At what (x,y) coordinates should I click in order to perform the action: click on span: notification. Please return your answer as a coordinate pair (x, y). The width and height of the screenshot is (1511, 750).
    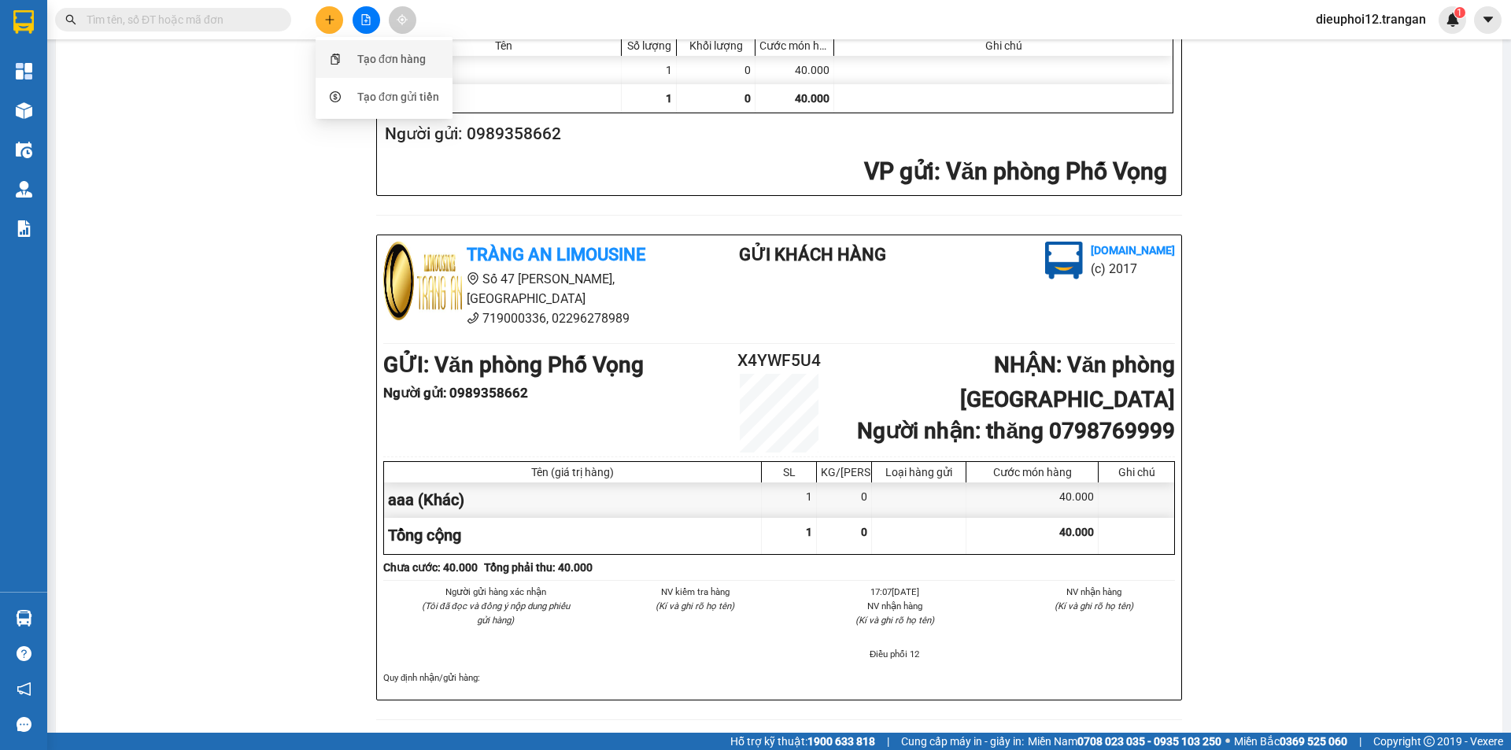
    Looking at the image, I should click on (24, 689).